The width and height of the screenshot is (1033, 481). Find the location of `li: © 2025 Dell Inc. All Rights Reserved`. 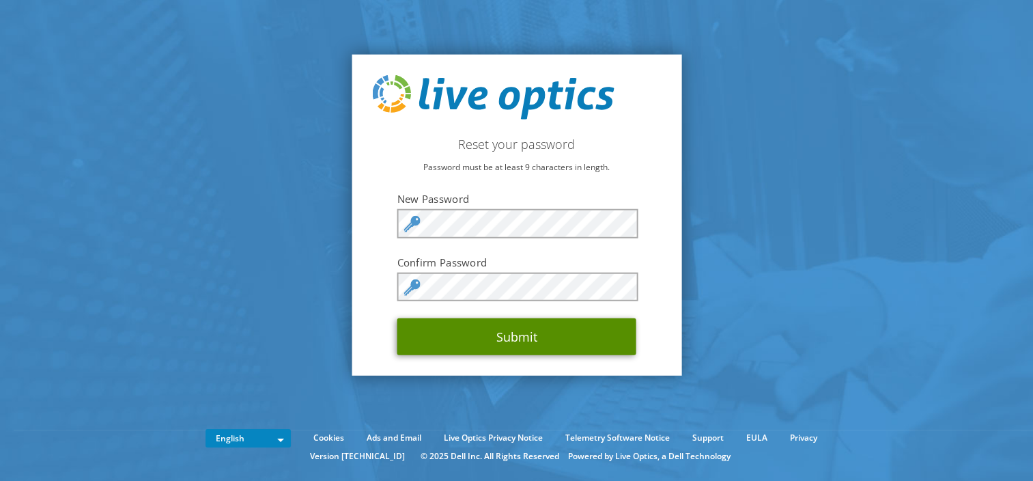

li: © 2025 Dell Inc. All Rights Reserved is located at coordinates (490, 456).